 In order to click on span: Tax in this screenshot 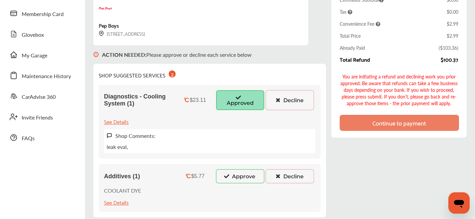, I will do `click(346, 12)`.